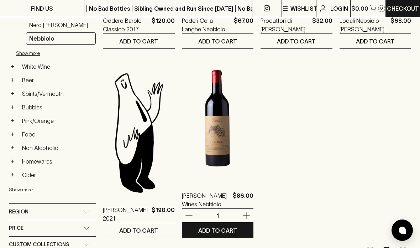 This screenshot has width=420, height=248. What do you see at coordinates (163, 214) in the screenshot?
I see `p: $190.00` at bounding box center [163, 214].